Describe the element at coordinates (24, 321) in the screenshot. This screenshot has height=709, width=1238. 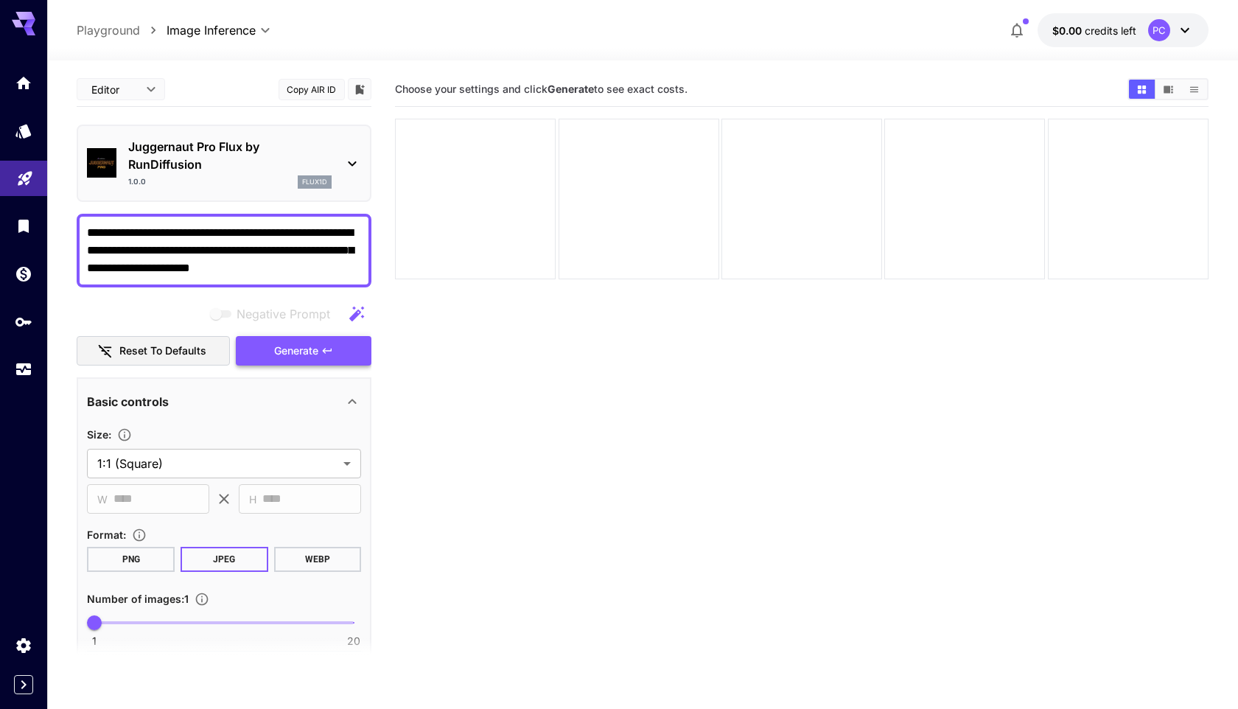
I see `div: API Keys` at that location.